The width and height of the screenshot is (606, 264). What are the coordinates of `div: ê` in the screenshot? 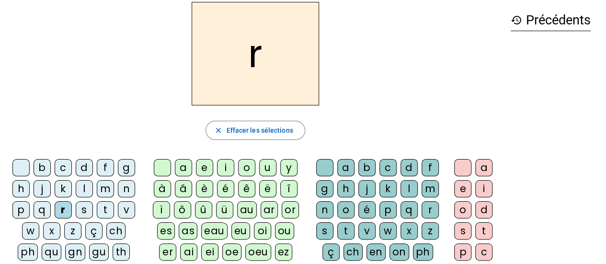 It's located at (247, 189).